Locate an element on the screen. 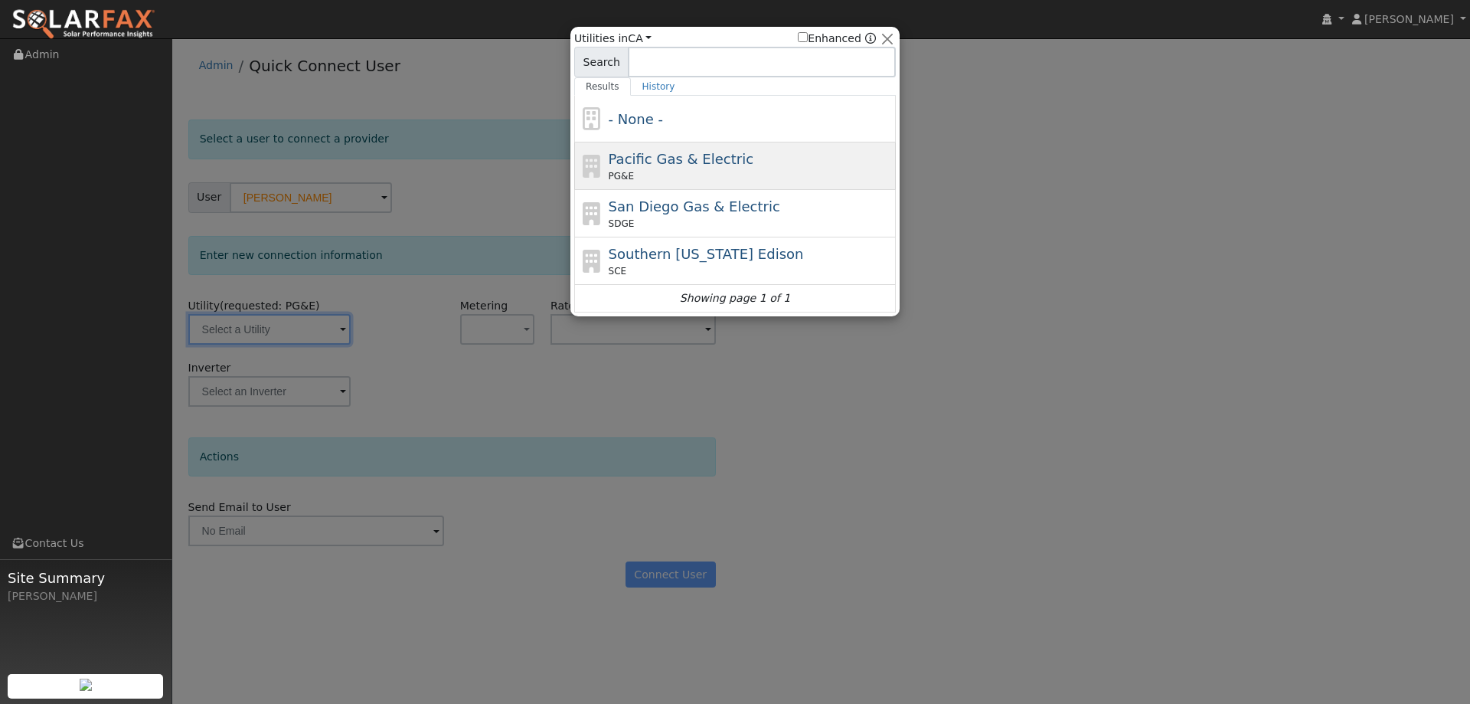  i: Showing page 1 of 1 is located at coordinates (735, 298).